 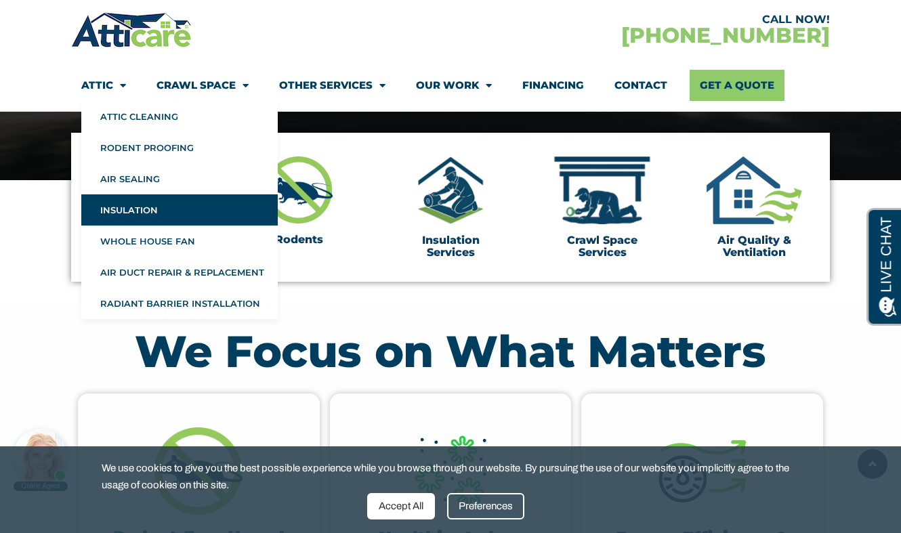 What do you see at coordinates (737, 85) in the screenshot?
I see `a: Get A Quote` at bounding box center [737, 85].